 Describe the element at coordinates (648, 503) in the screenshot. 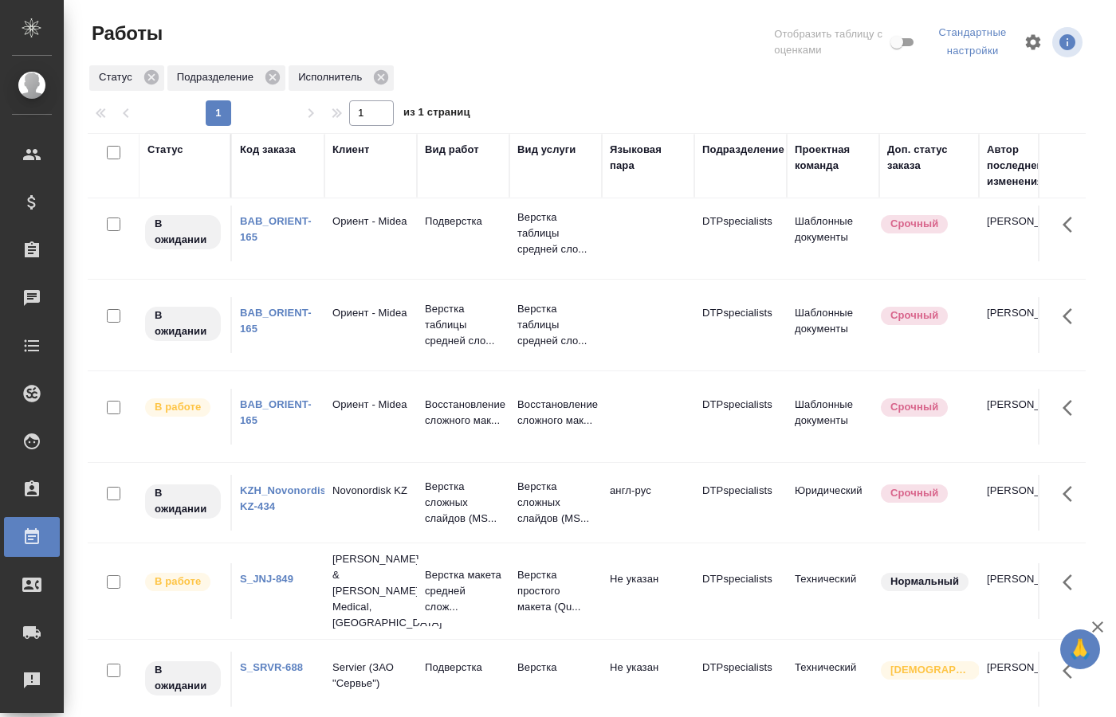

I see `td: англ-рус` at that location.